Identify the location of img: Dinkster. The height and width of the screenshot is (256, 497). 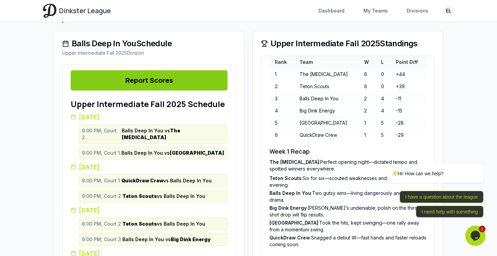
(50, 10).